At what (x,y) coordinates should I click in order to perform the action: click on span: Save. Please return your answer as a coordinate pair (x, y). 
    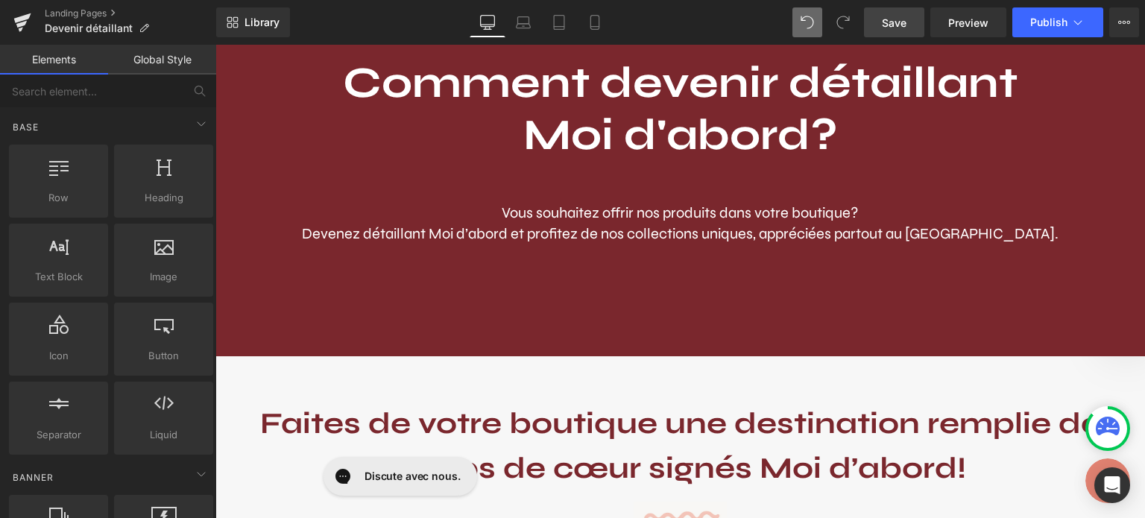
    Looking at the image, I should click on (894, 22).